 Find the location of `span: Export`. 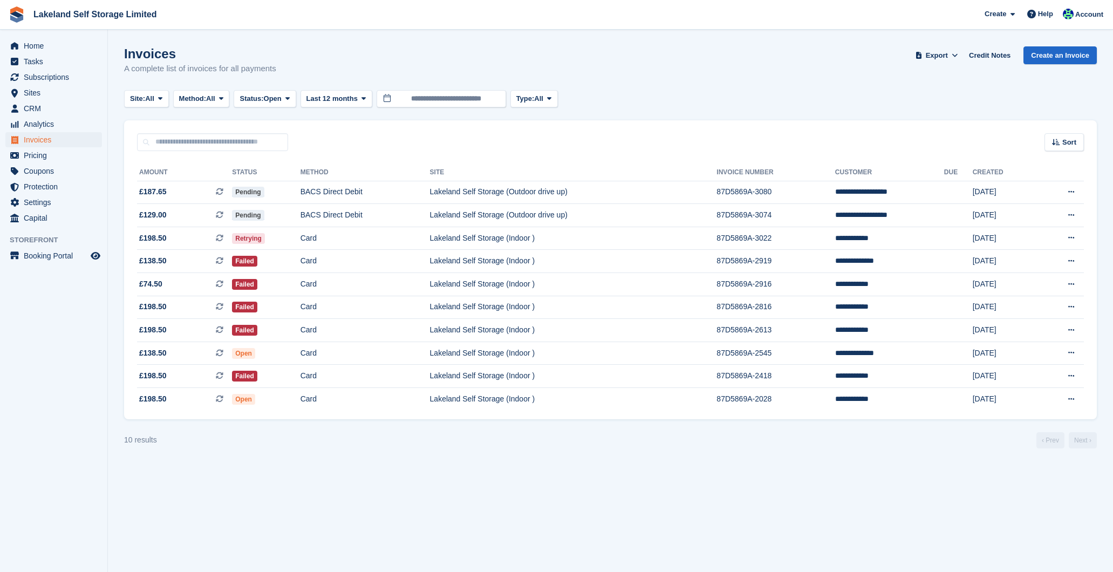

span: Export is located at coordinates (936, 56).